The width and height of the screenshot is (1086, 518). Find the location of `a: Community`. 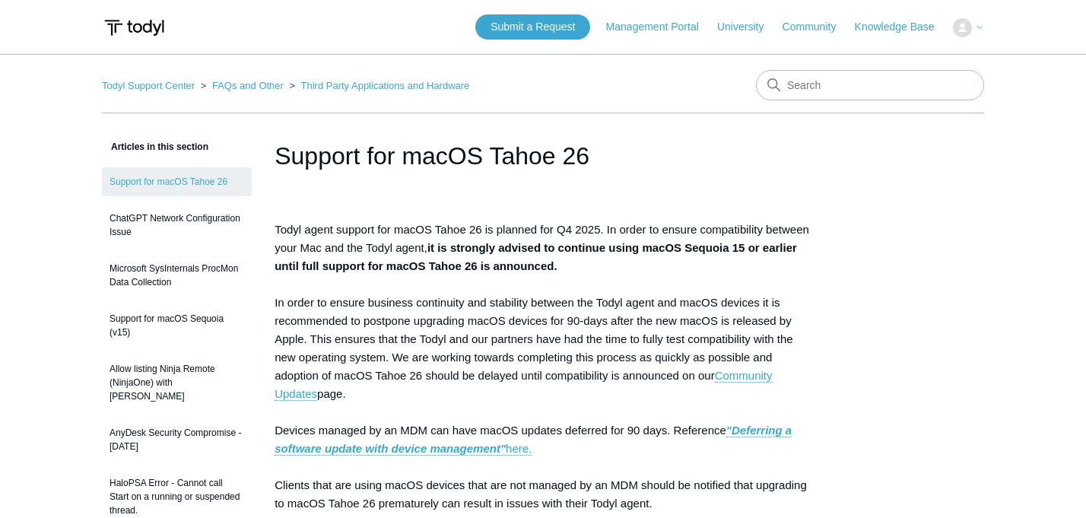

a: Community is located at coordinates (817, 27).